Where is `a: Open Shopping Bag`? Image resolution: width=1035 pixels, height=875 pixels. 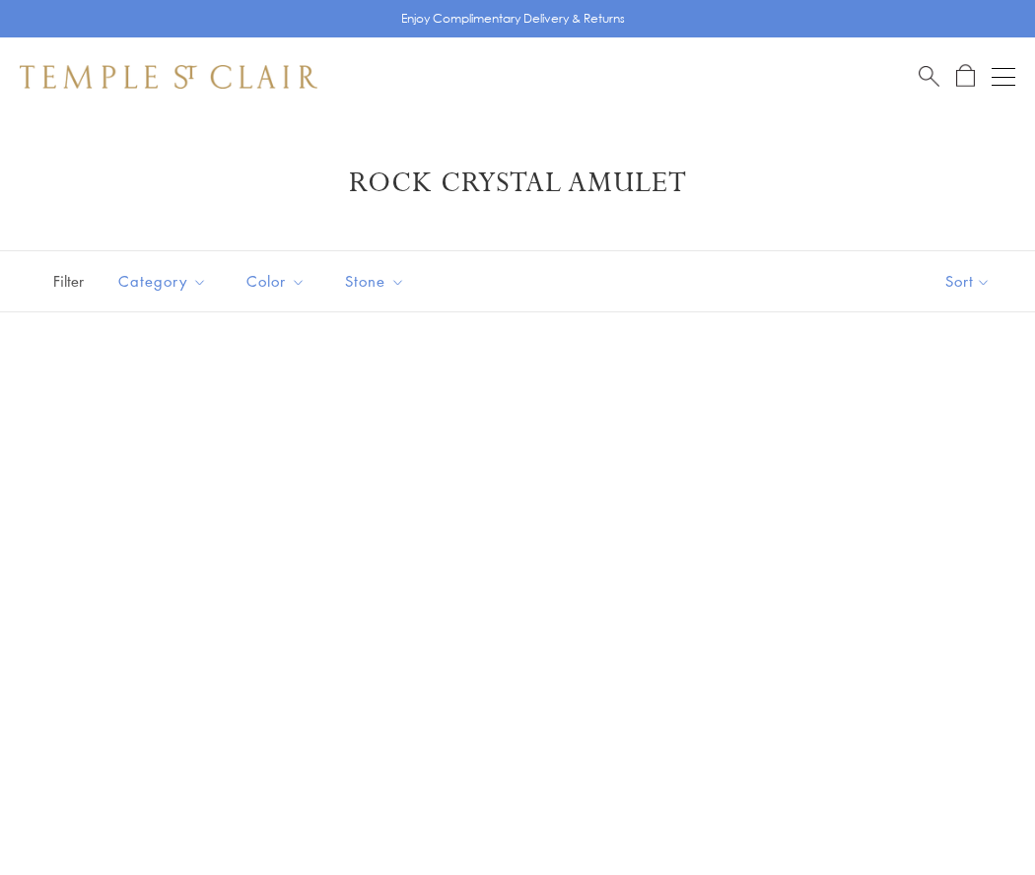 a: Open Shopping Bag is located at coordinates (965, 76).